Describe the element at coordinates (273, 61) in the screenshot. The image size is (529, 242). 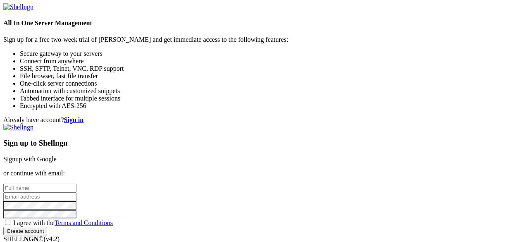
I see `li: Connect from anywhere` at that location.